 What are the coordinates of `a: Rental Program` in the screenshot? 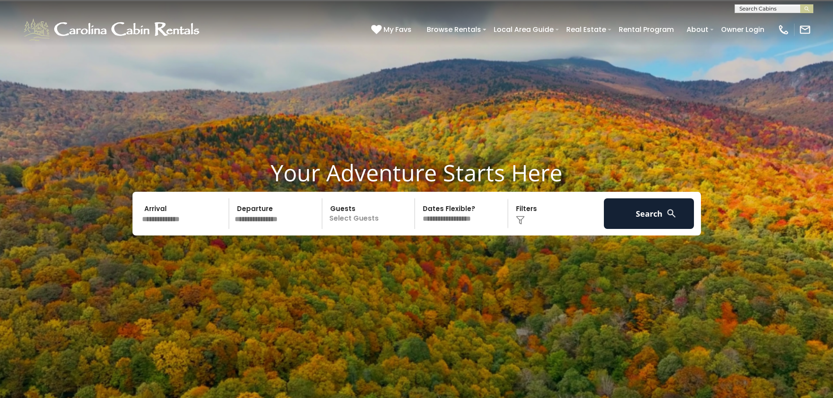 It's located at (646, 29).